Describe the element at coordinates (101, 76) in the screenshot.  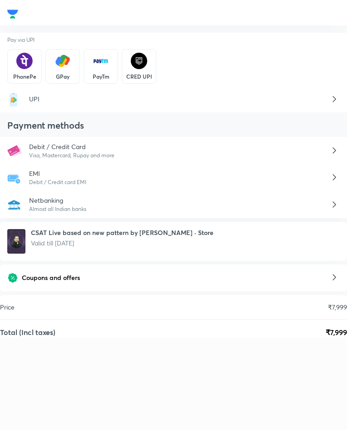
I see `p: PayTm` at that location.